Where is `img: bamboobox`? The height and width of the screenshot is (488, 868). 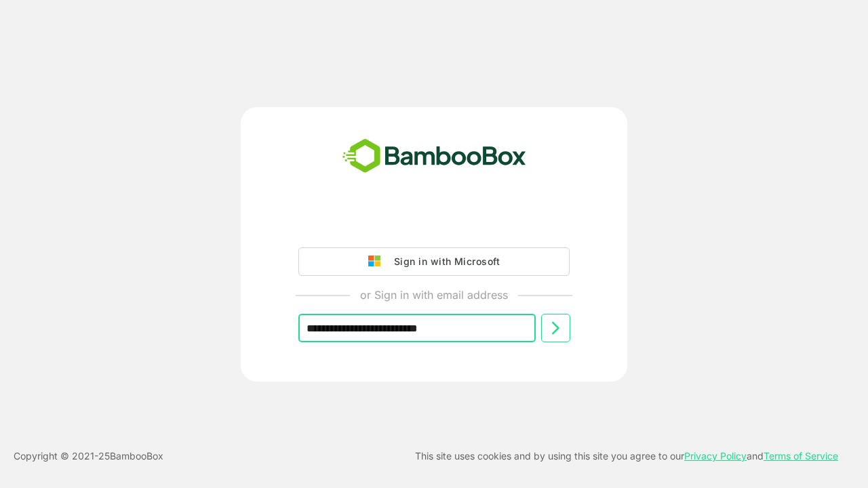 img: bamboobox is located at coordinates (434, 157).